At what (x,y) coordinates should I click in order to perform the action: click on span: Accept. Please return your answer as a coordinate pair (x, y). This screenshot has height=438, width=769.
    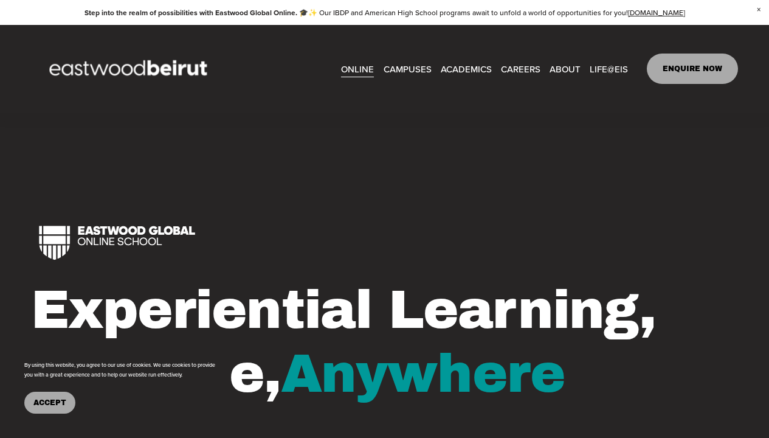
    Looking at the image, I should click on (50, 403).